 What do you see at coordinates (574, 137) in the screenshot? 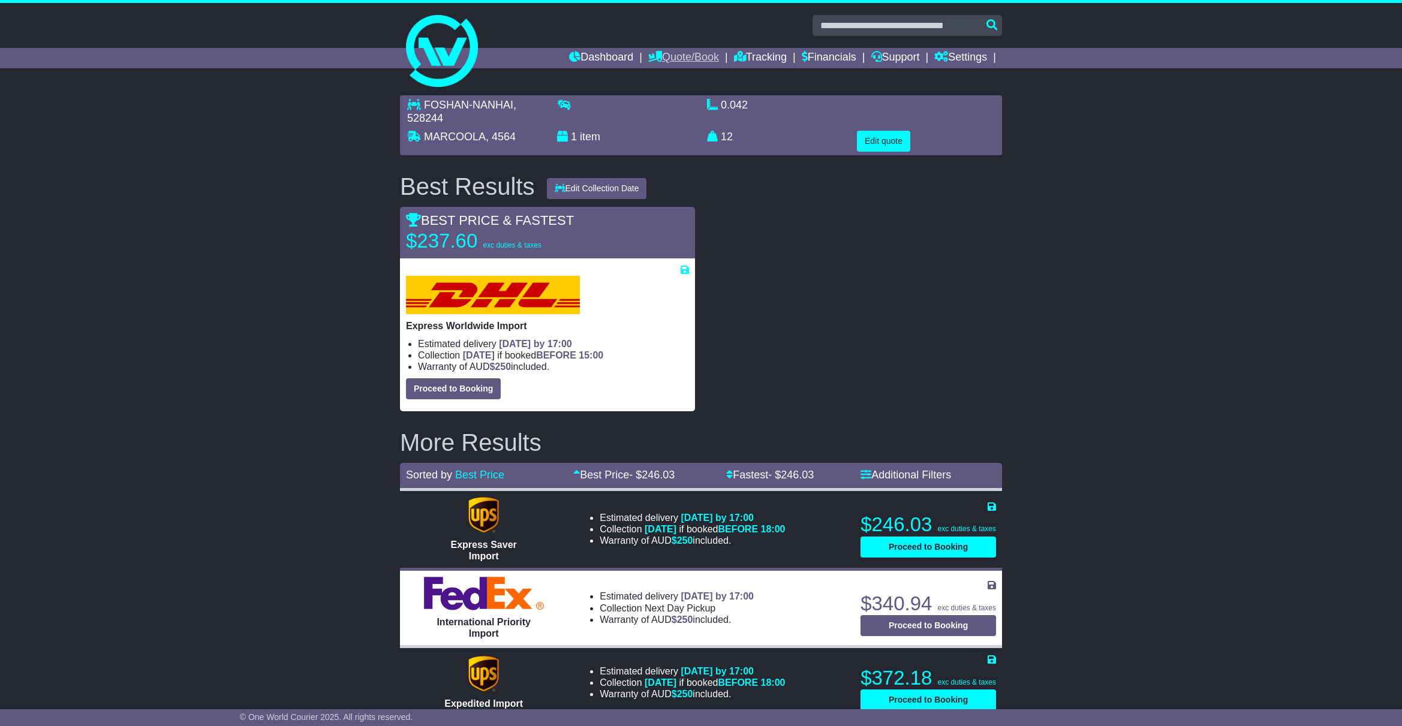
I see `span: 1` at bounding box center [574, 137].